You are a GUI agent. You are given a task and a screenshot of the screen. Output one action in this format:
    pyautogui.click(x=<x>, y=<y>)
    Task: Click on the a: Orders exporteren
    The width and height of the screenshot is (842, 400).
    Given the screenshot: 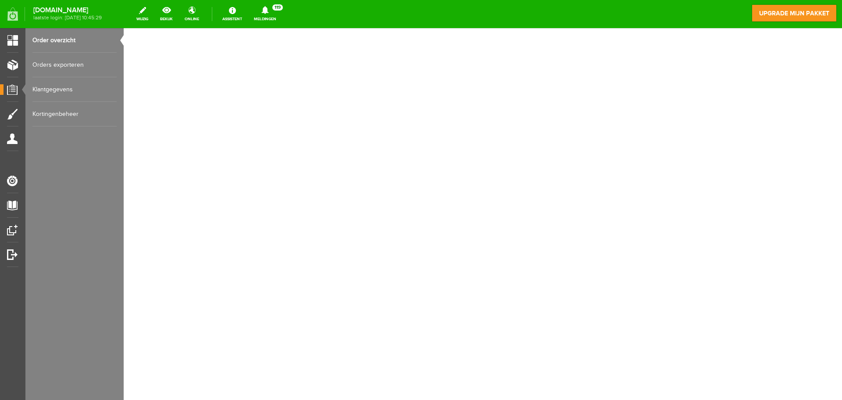 What is the action you would take?
    pyautogui.click(x=75, y=65)
    